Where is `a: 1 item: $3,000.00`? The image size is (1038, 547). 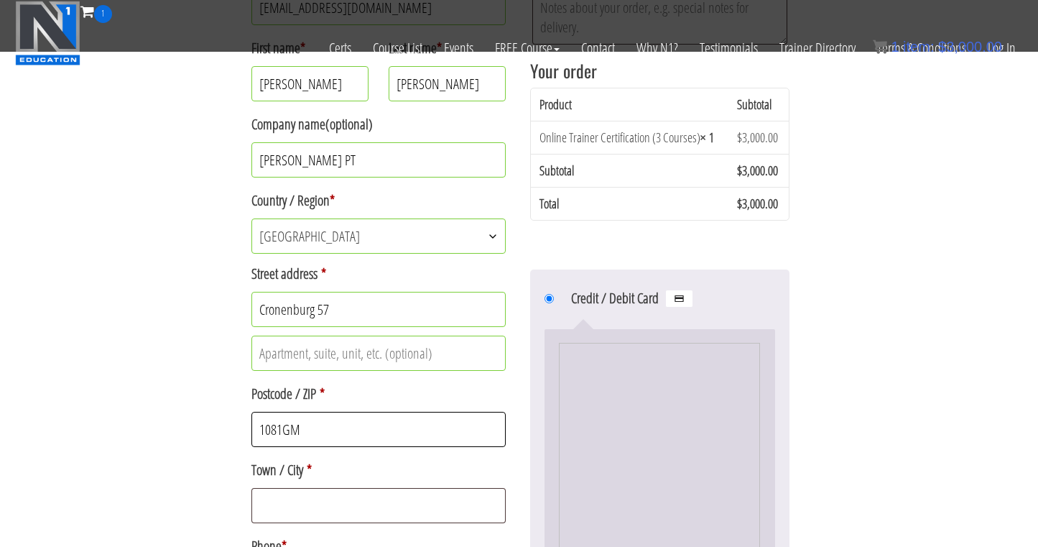
a: 1 item: $3,000.00 is located at coordinates (938, 47).